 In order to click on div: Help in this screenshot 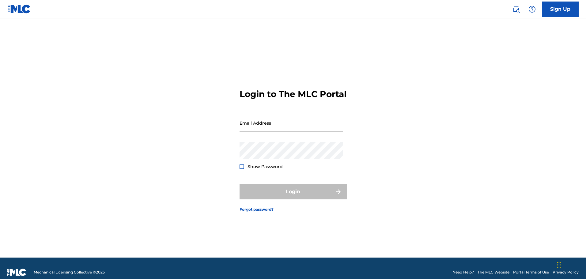, I will do `click(532, 9)`.